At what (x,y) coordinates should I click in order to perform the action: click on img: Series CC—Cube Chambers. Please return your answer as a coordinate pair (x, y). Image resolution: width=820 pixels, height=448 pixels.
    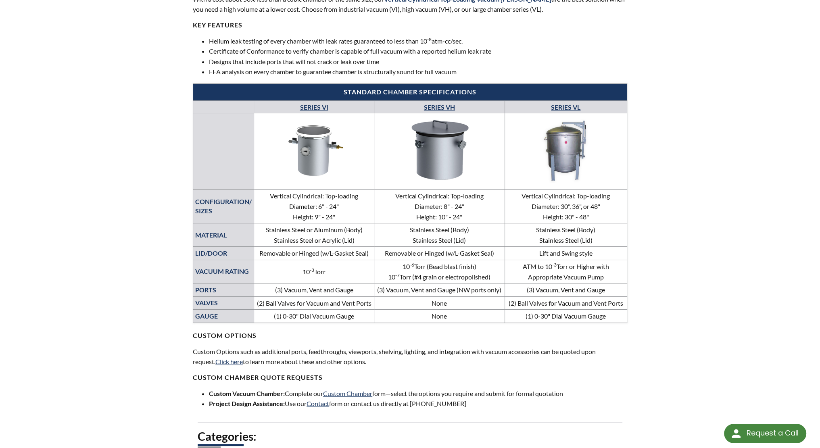
    Looking at the image, I should click on (314, 150).